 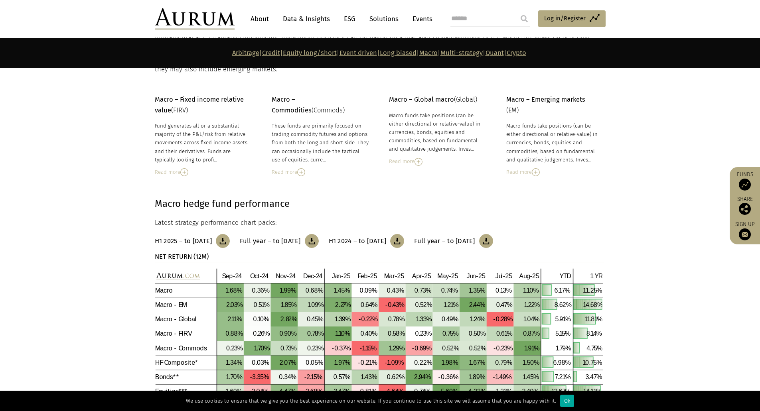 I want to click on a: About, so click(x=260, y=19).